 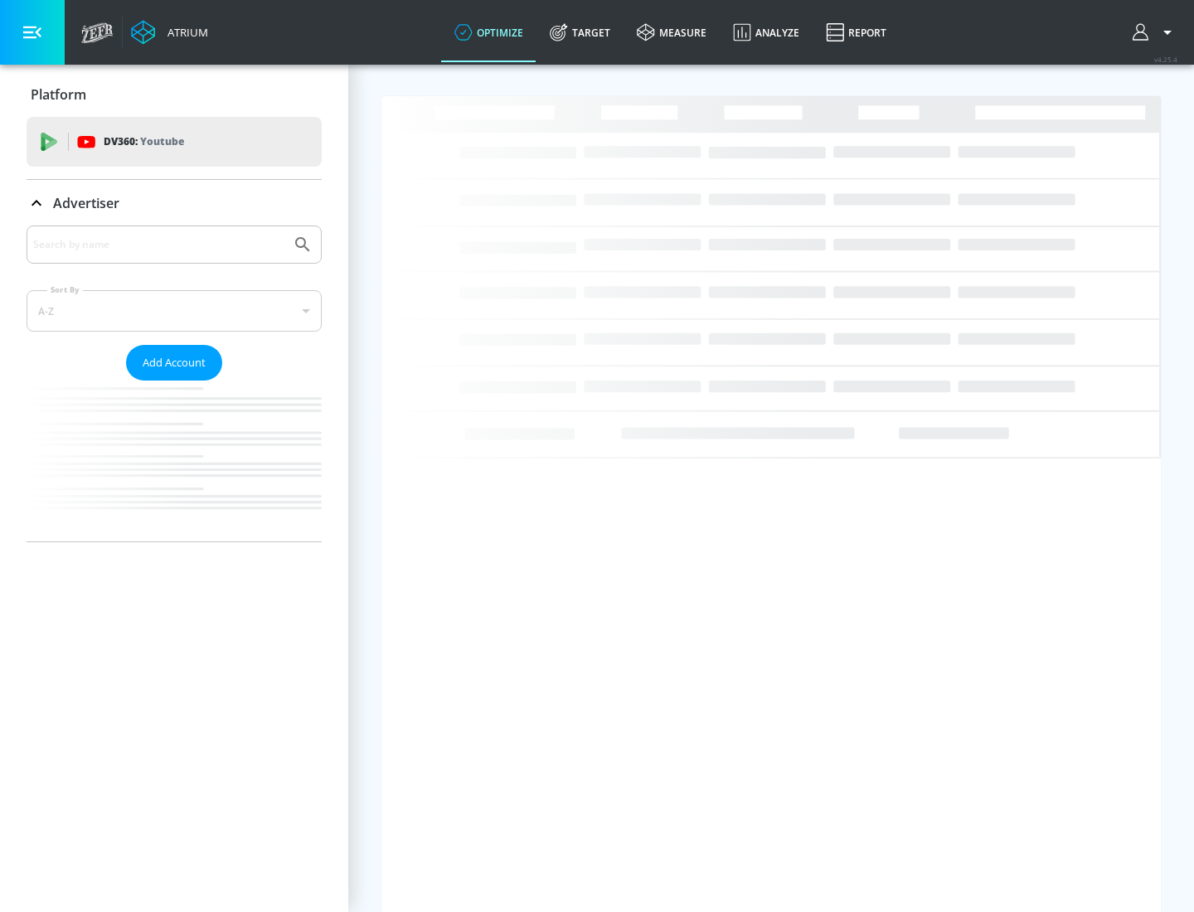 What do you see at coordinates (488, 32) in the screenshot?
I see `a: optimize` at bounding box center [488, 32].